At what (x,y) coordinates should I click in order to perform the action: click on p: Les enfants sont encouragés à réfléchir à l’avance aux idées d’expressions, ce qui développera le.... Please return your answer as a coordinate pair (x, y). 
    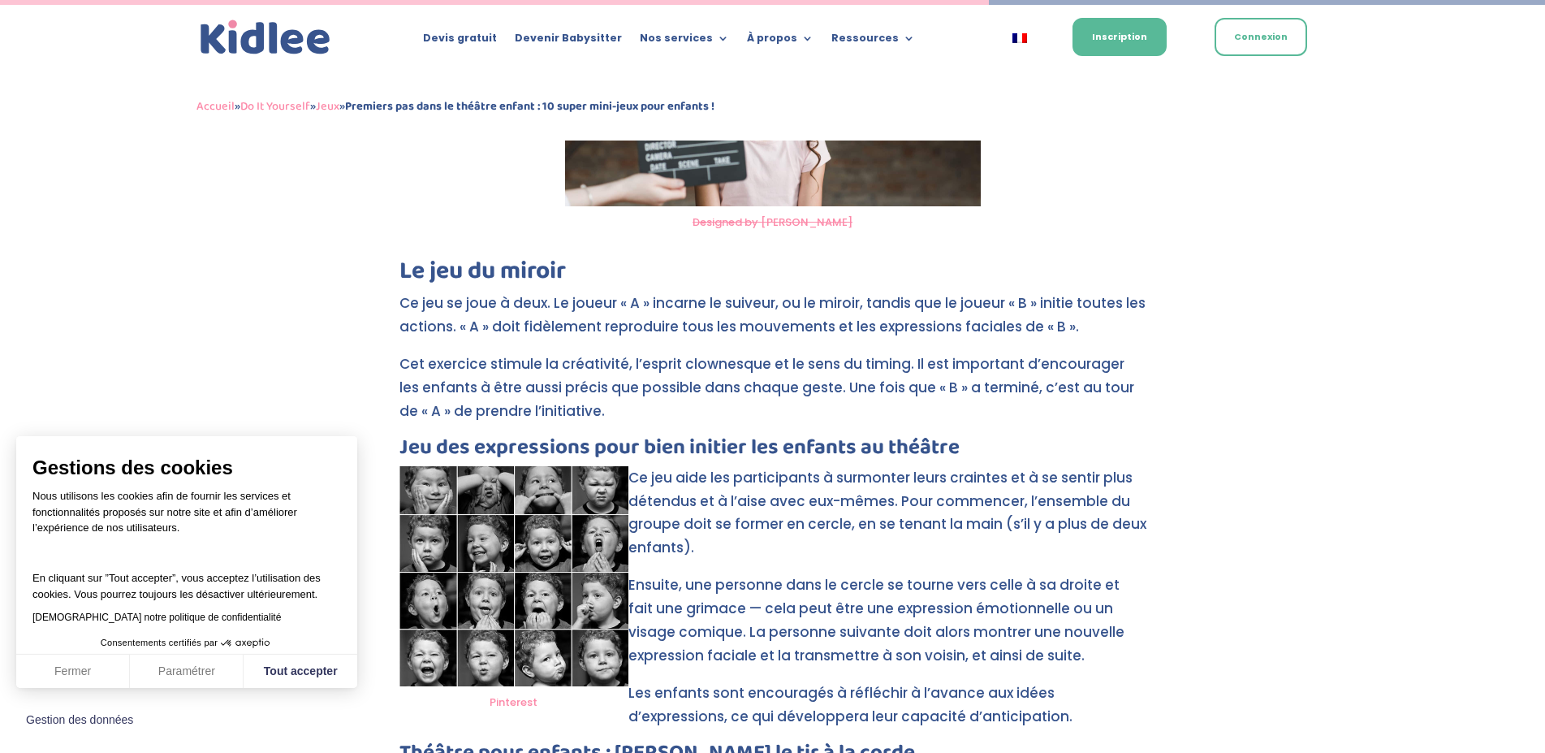
    Looking at the image, I should click on (773, 711).